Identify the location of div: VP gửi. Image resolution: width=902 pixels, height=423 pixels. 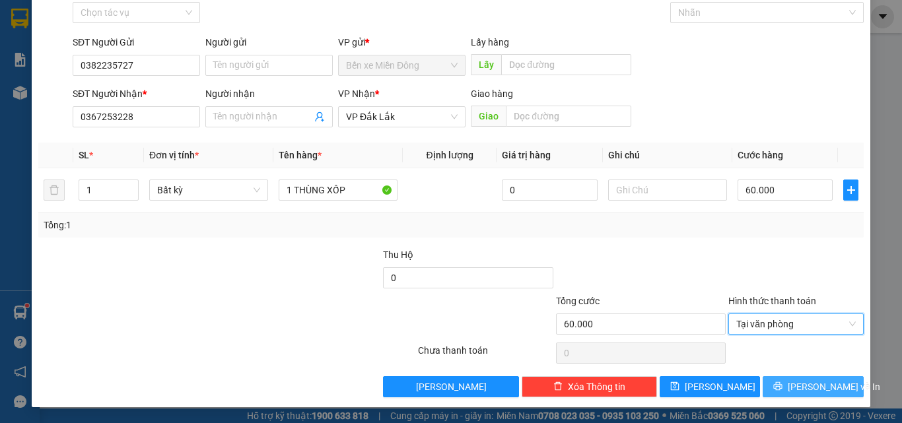
(401, 42).